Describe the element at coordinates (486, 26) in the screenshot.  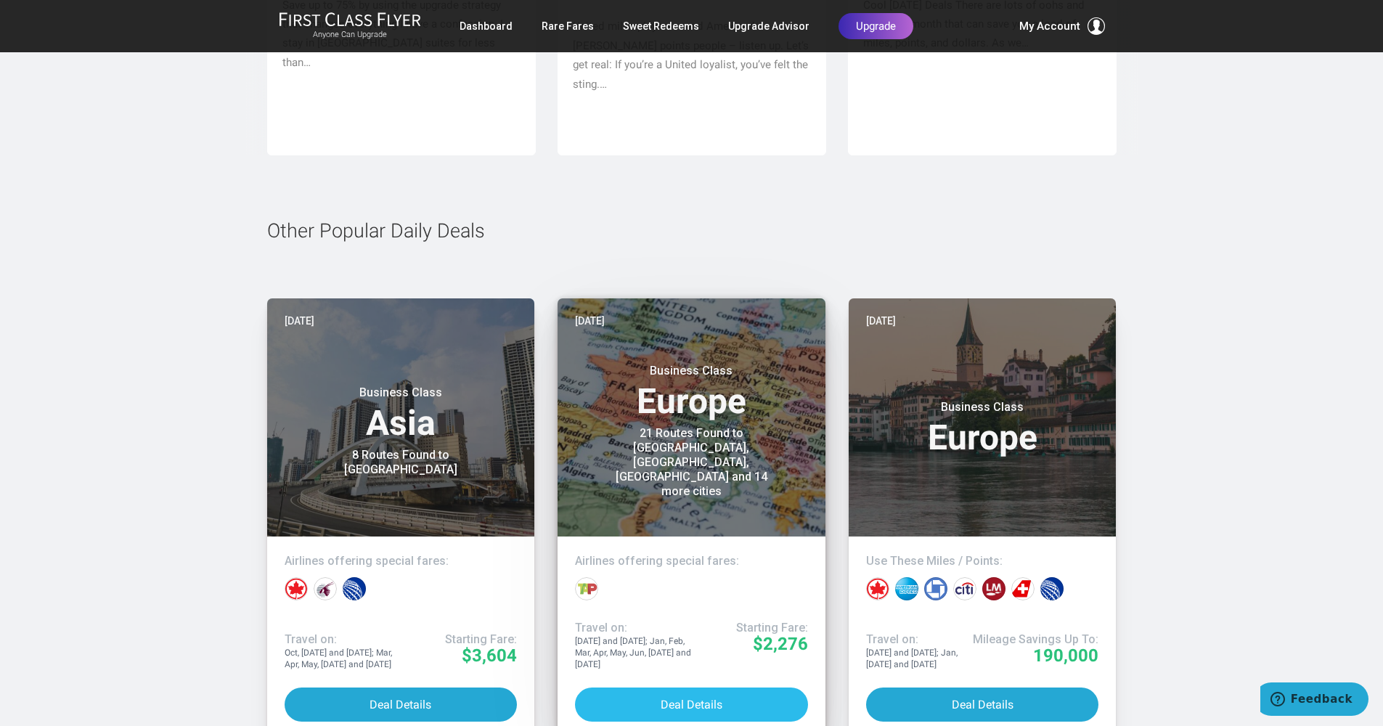
I see `a: Dashboard` at that location.